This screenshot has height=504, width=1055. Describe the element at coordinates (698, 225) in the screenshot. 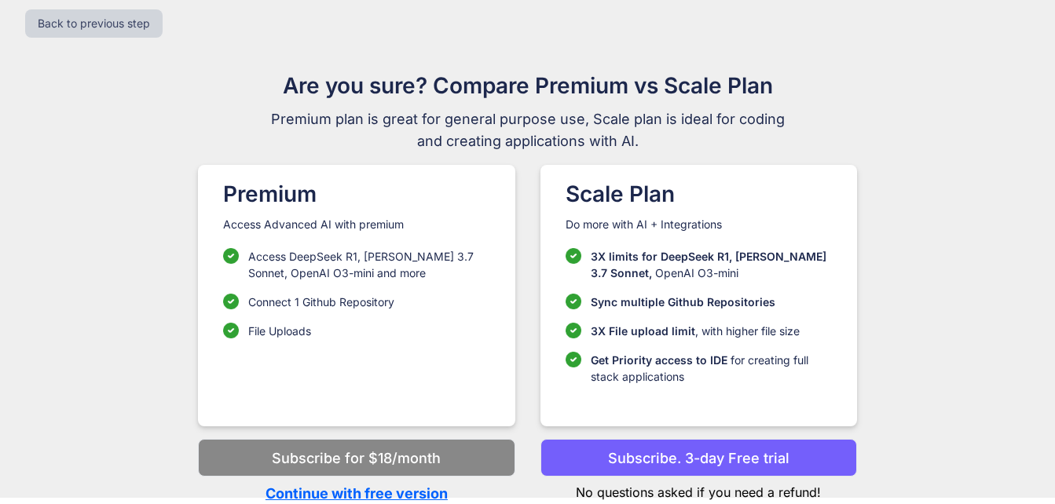

I see `p: Do more with AI + Integrations` at that location.